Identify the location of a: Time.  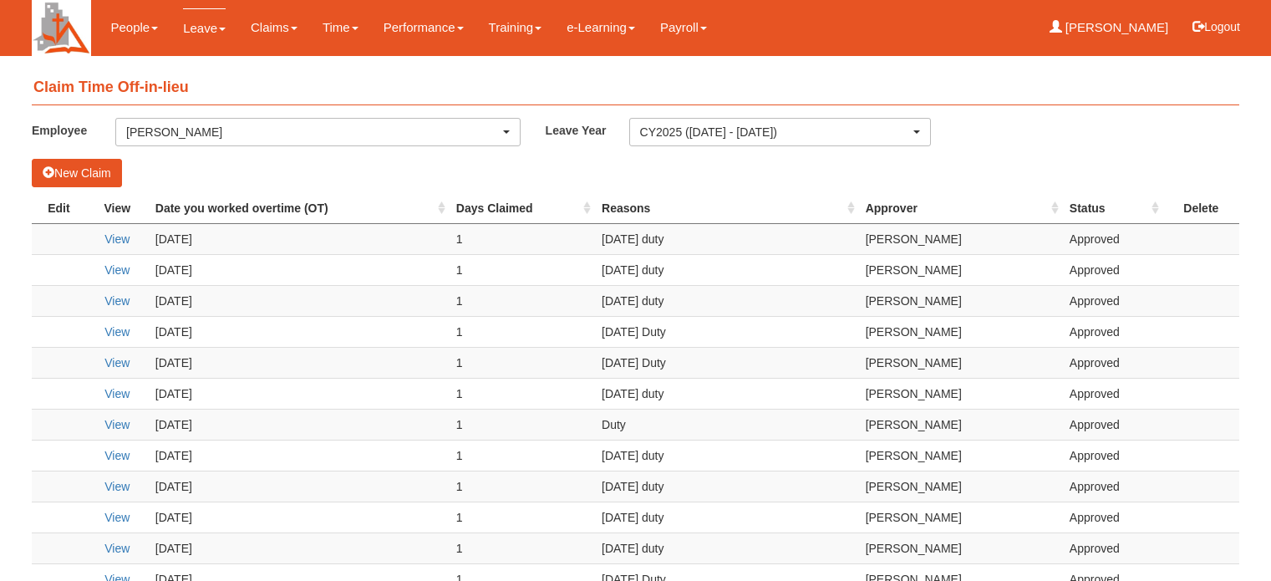
(340, 28).